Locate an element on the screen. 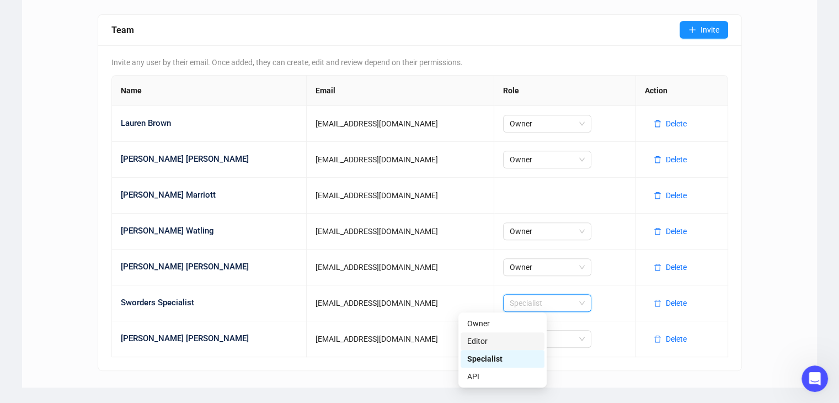 This screenshot has width=839, height=403. button: Upload attachment is located at coordinates (57, 314).